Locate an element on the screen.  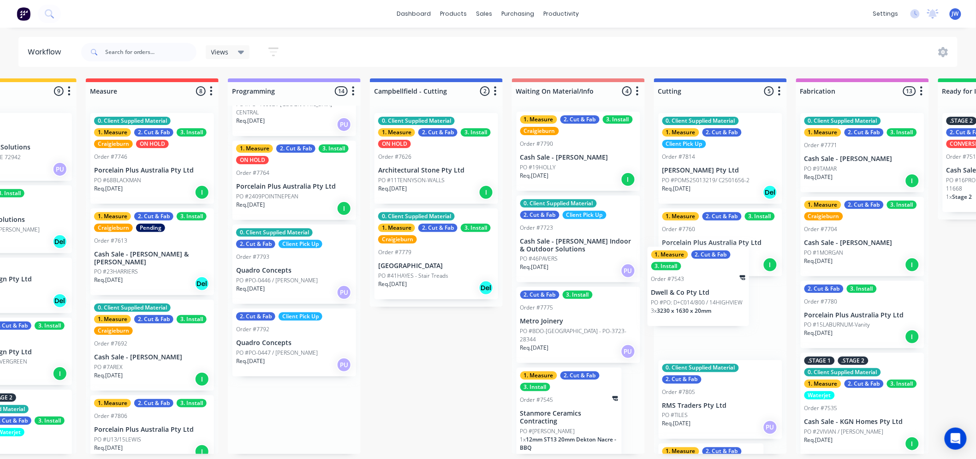
div: sales is located at coordinates (485, 14).